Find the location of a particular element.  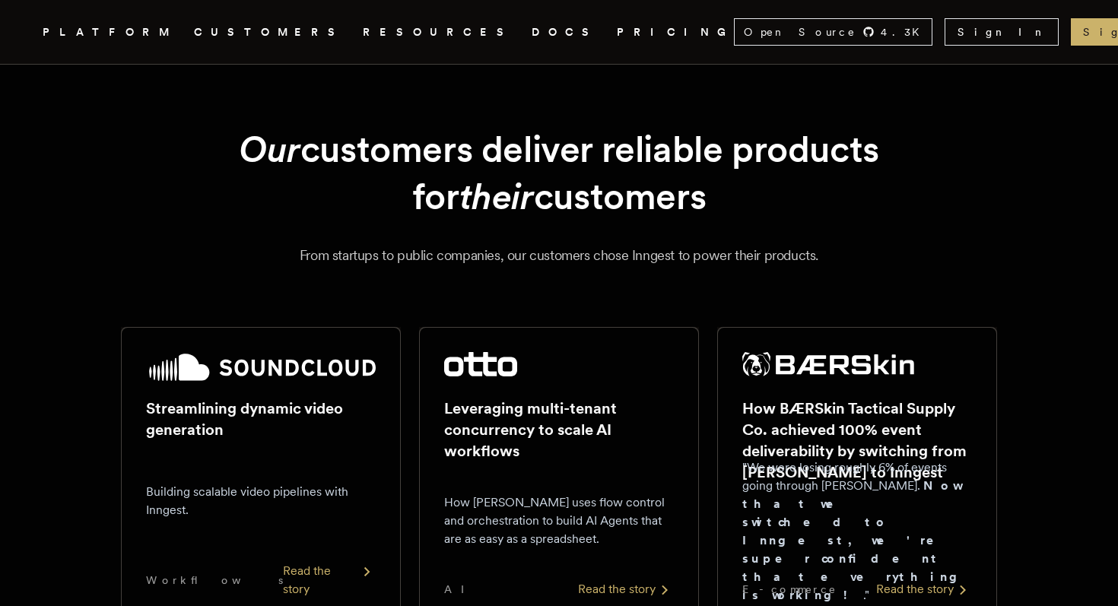

h2: Streamlining dynamic video generation is located at coordinates (261, 419).